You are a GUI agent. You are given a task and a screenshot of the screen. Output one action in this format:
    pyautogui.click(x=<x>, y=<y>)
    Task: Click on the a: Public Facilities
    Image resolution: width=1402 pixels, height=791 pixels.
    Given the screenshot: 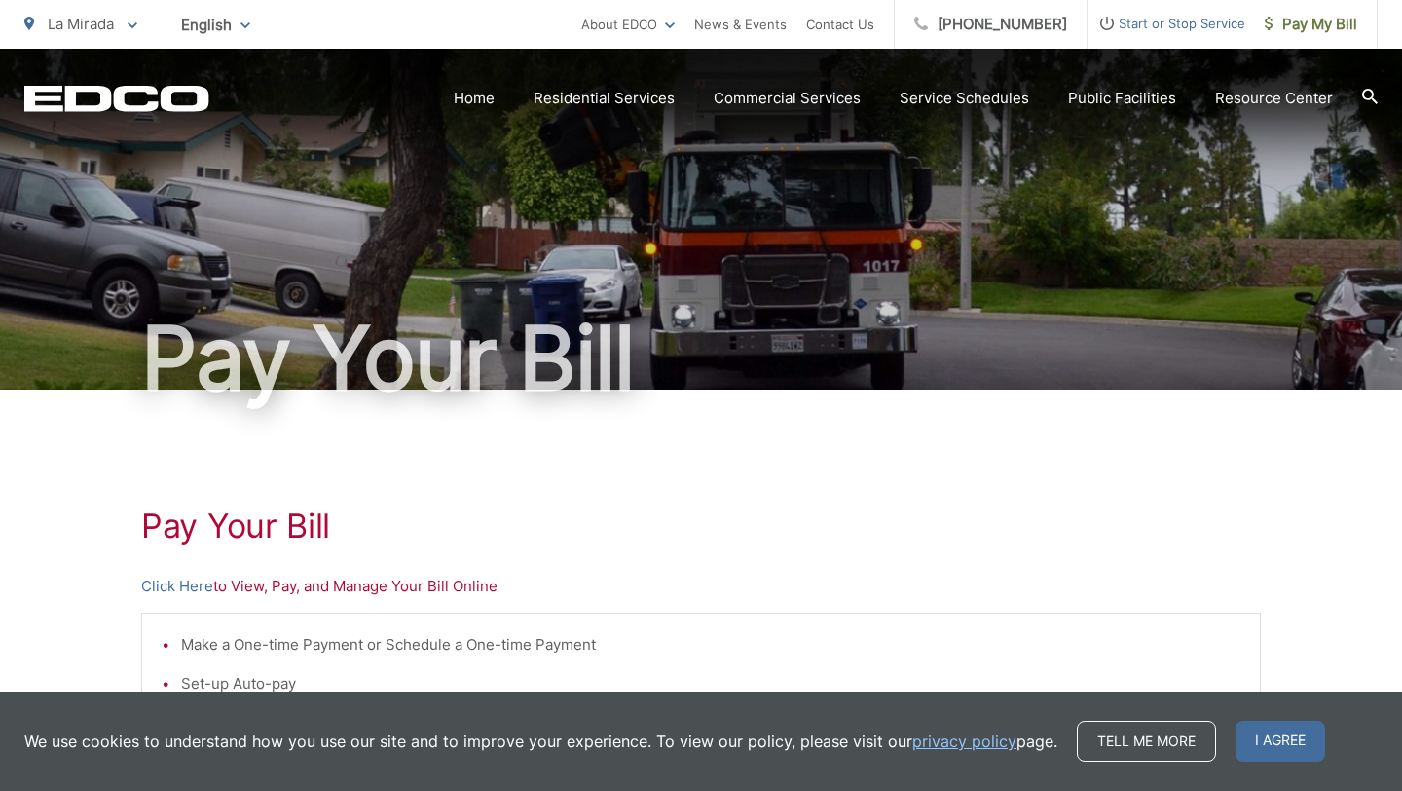 What is the action you would take?
    pyautogui.click(x=1122, y=98)
    